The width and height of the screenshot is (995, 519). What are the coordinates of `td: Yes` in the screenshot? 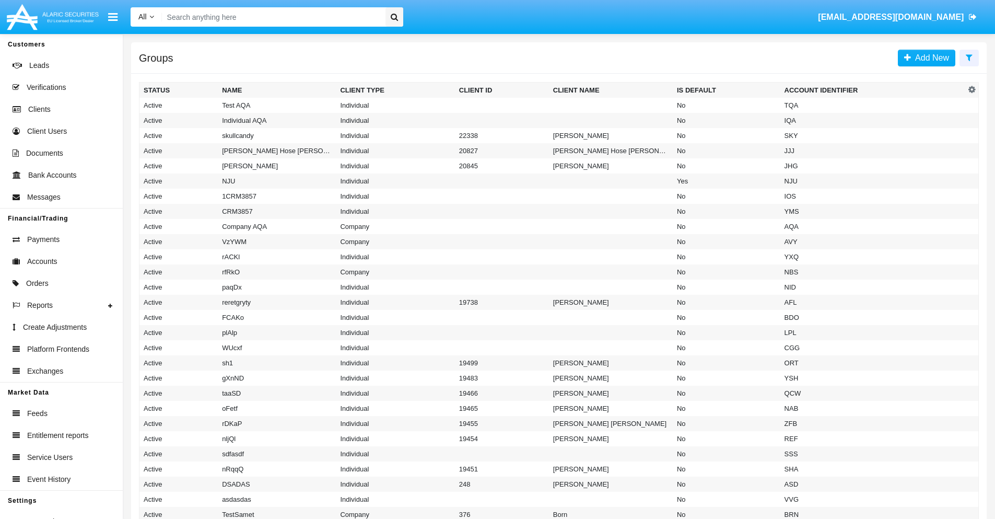 It's located at (727, 181).